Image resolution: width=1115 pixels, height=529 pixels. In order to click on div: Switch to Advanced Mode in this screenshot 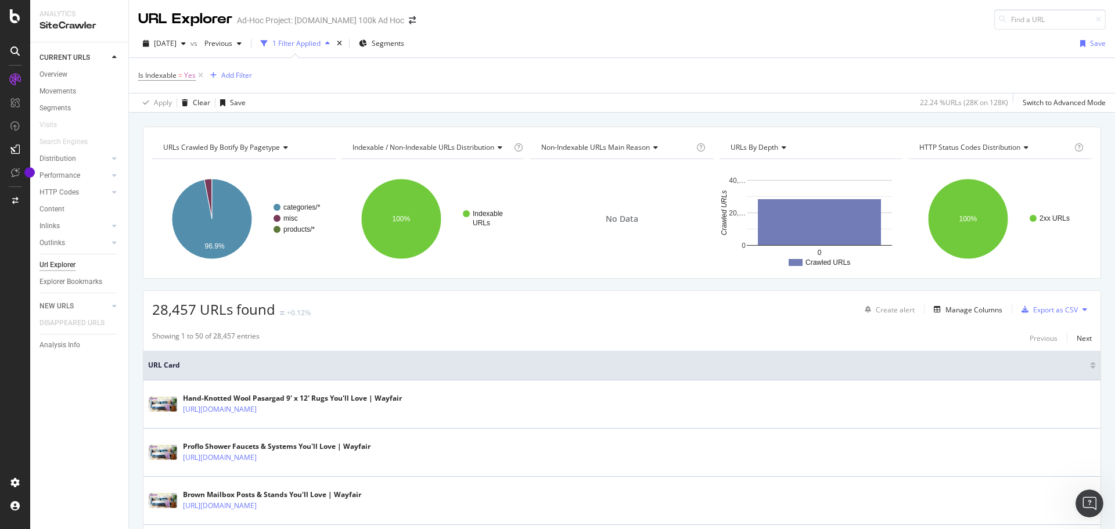, I will do `click(1064, 102)`.